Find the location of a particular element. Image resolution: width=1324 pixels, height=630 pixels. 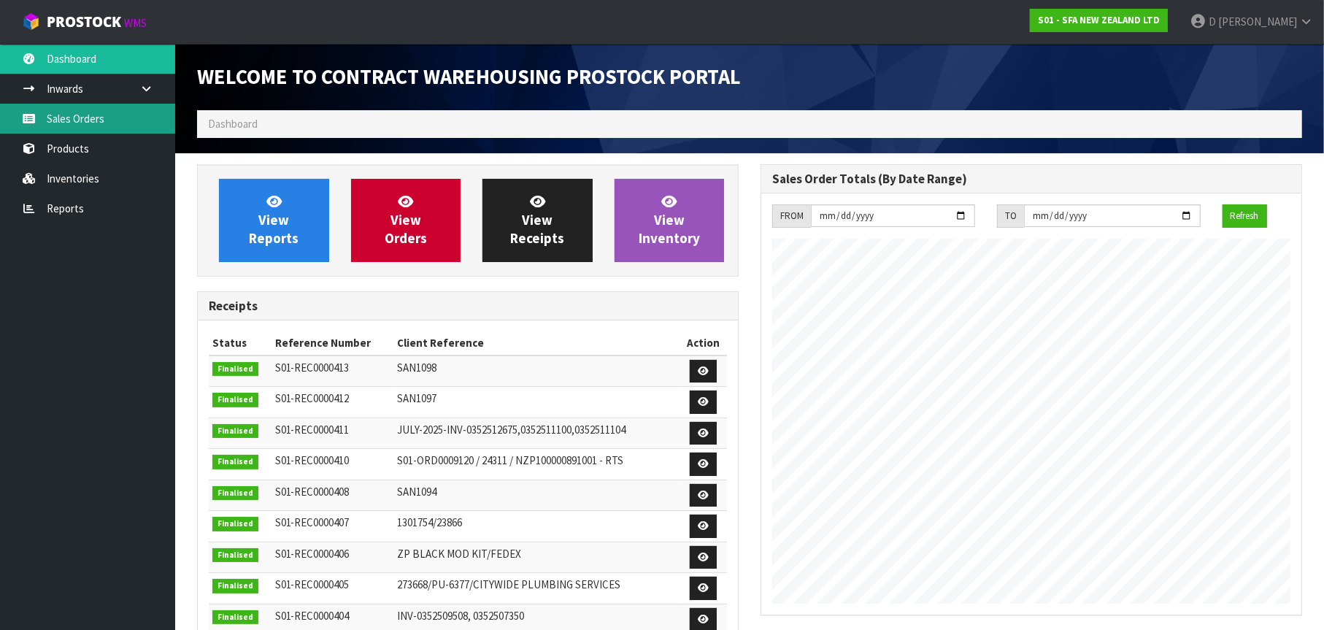

strong: S01 - SFA NEW ZEALAND LTD is located at coordinates (1098, 20).